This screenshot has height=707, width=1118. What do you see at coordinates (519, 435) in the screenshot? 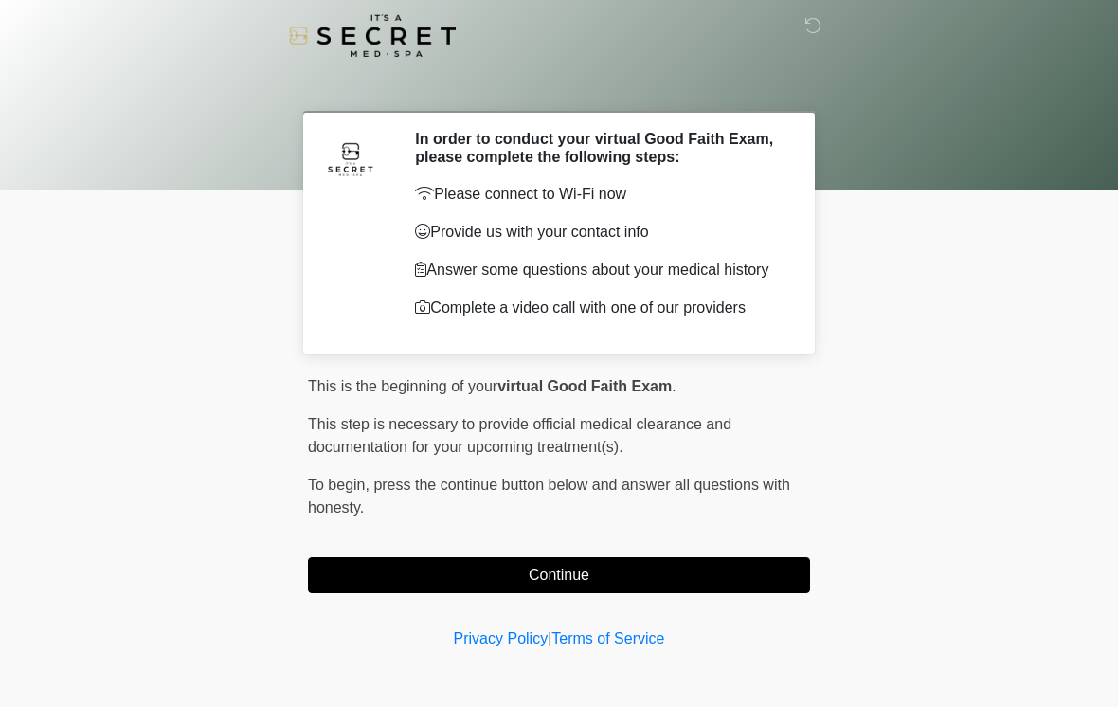
I see `span: This step is necessary to provide official medical clearance and documentation for your upcoming ...` at bounding box center [519, 435].